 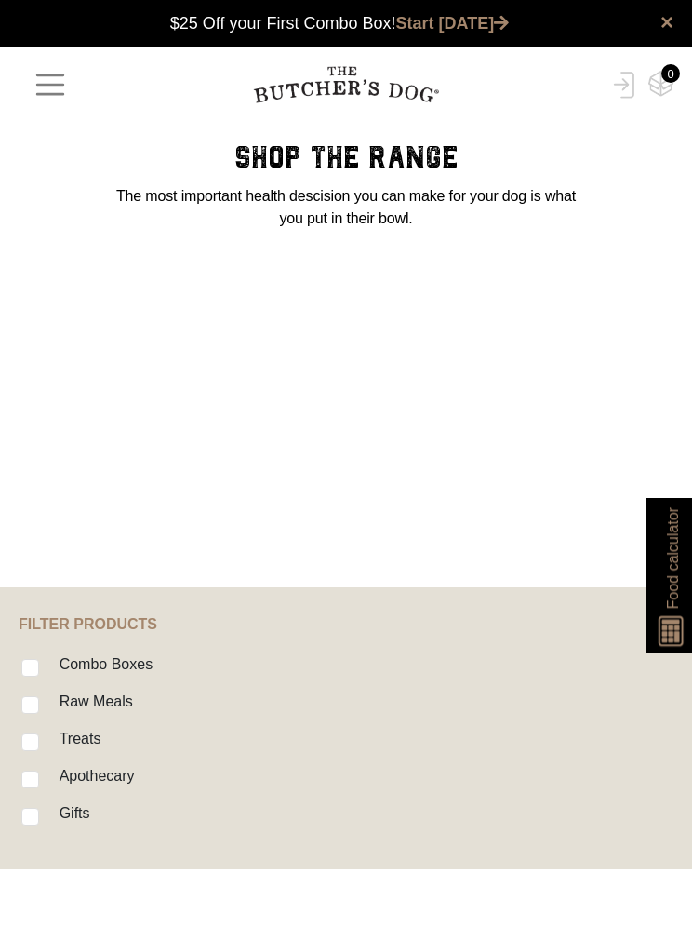 I want to click on label: Gifts, so click(x=70, y=812).